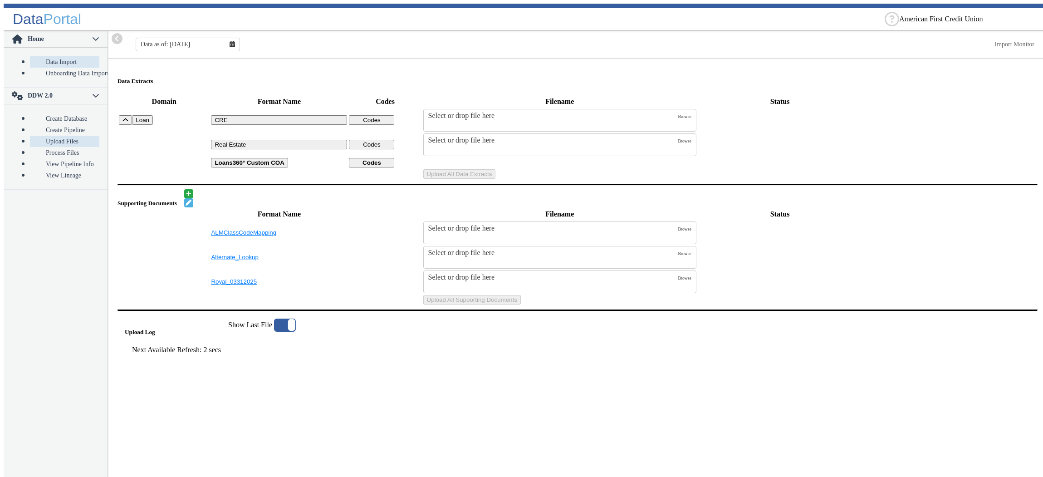 This screenshot has width=1043, height=477. Describe the element at coordinates (249, 162) in the screenshot. I see `button: Loans360° Custom COA` at that location.